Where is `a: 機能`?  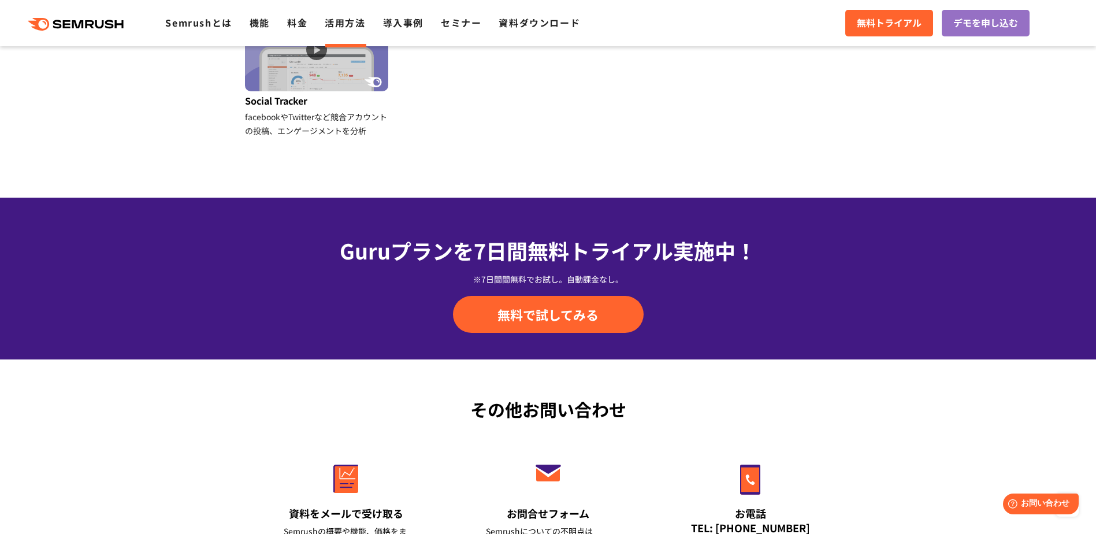
a: 機能 is located at coordinates (259, 23).